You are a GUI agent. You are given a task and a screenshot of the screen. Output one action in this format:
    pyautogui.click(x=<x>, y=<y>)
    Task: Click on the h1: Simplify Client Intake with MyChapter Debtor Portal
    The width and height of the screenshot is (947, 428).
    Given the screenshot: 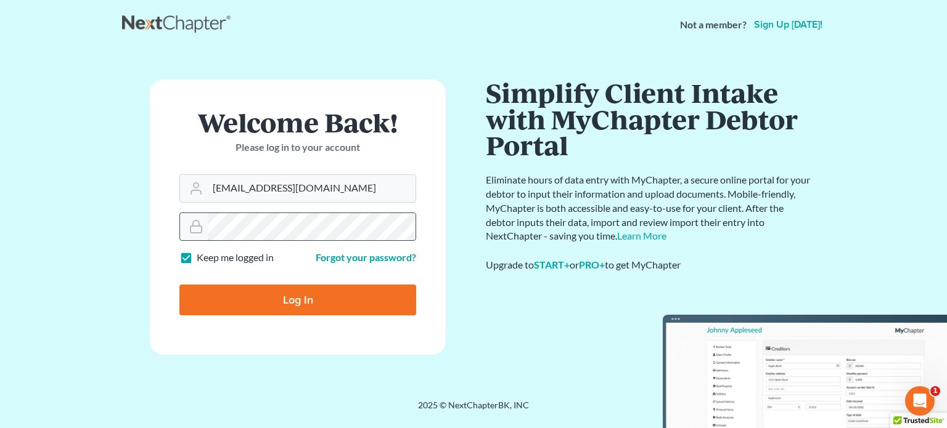 What is the action you would take?
    pyautogui.click(x=649, y=119)
    